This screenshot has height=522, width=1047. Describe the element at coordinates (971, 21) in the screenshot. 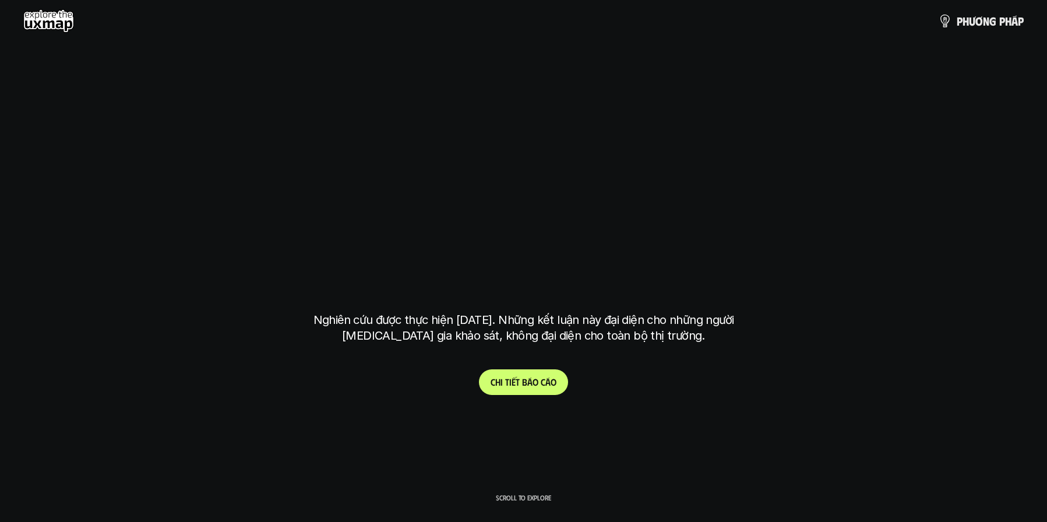

I see `span: ư` at that location.